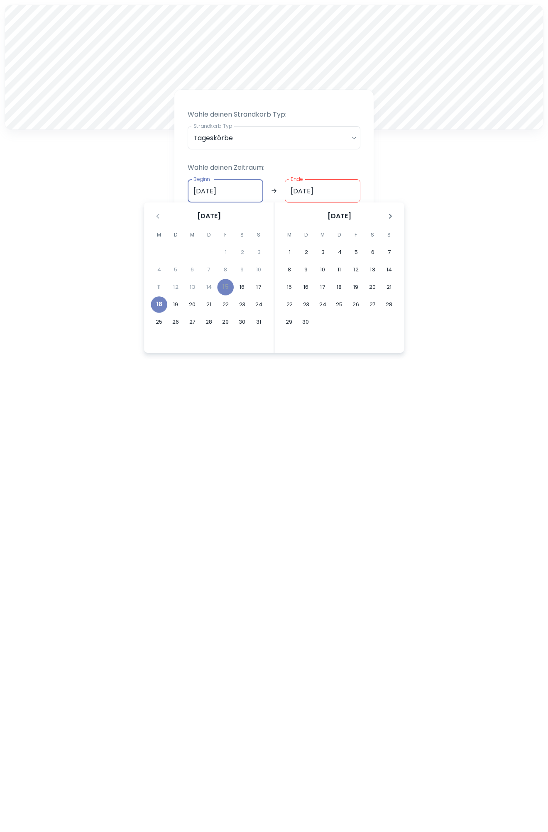 This screenshot has width=548, height=832. Describe the element at coordinates (390, 216) in the screenshot. I see `button: Nächster Monat` at that location.